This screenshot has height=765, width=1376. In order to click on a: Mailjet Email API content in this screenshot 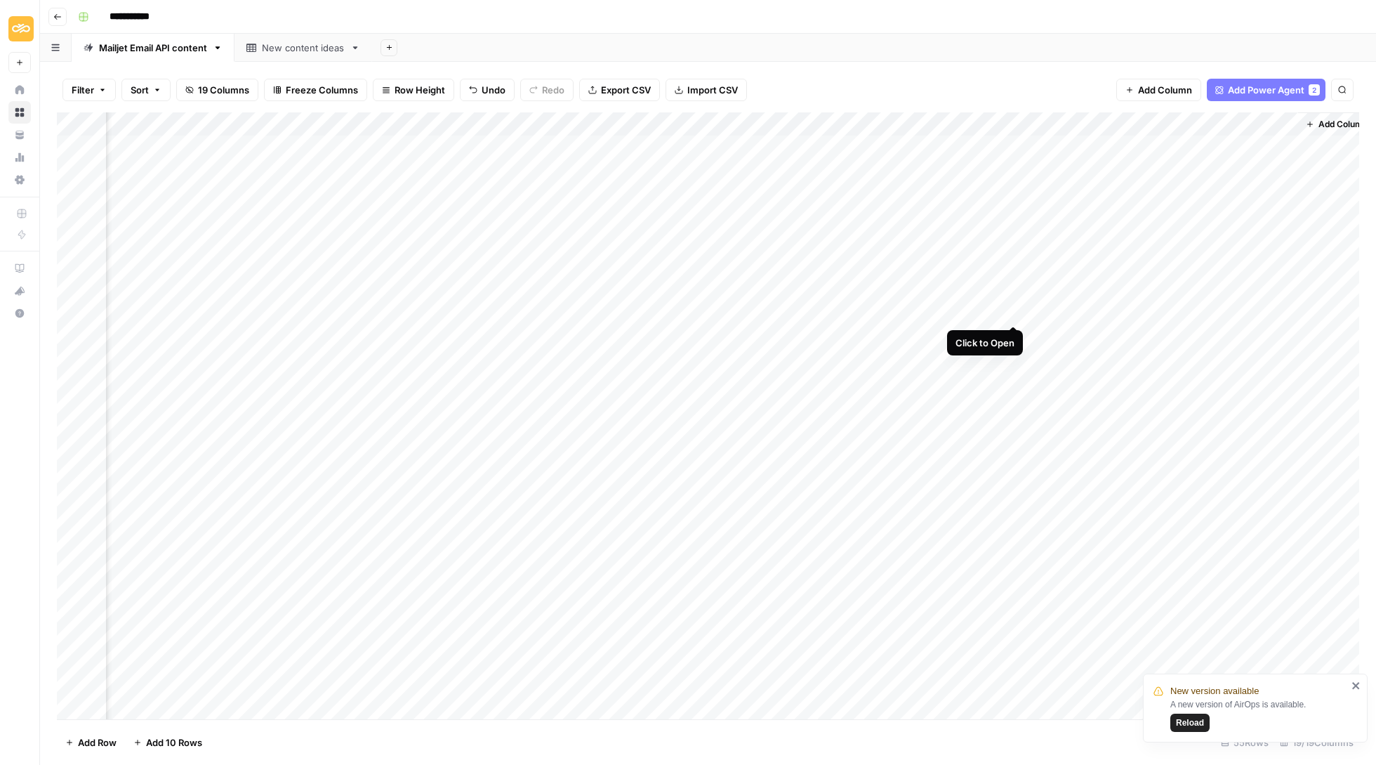, I will do `click(153, 48)`.